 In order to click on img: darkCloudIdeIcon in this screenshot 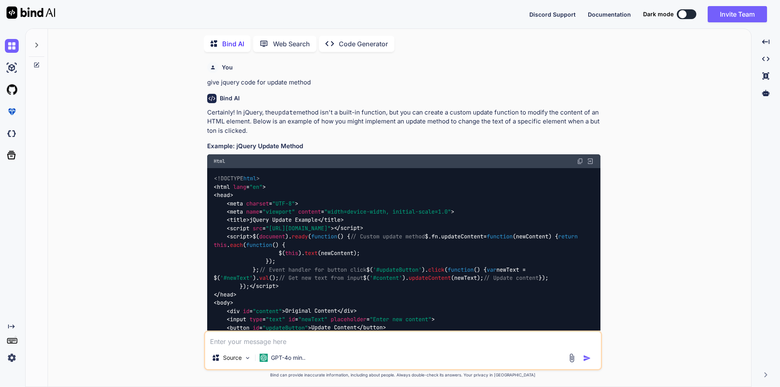, I will do `click(12, 134)`.